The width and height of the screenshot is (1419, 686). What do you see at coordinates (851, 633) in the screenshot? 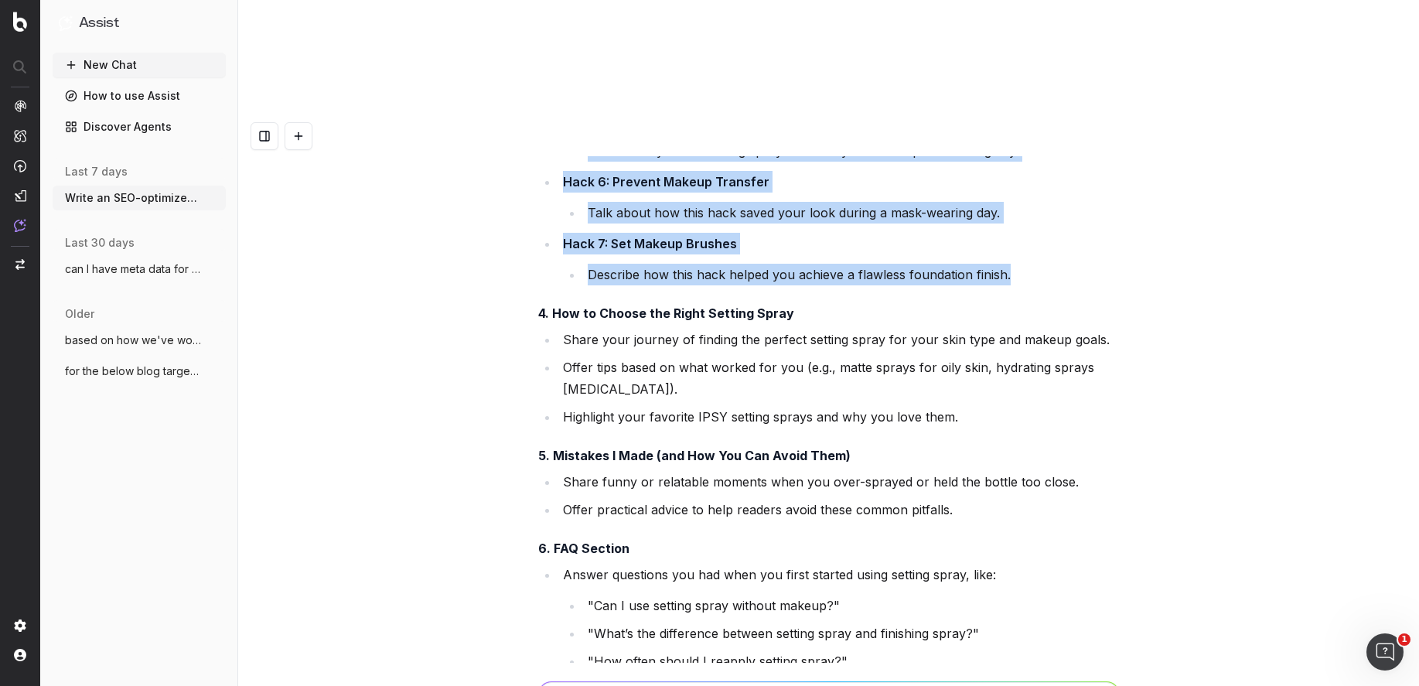
I see `li: "What’s the difference between setting spray and finishing spray?"` at bounding box center [851, 633].